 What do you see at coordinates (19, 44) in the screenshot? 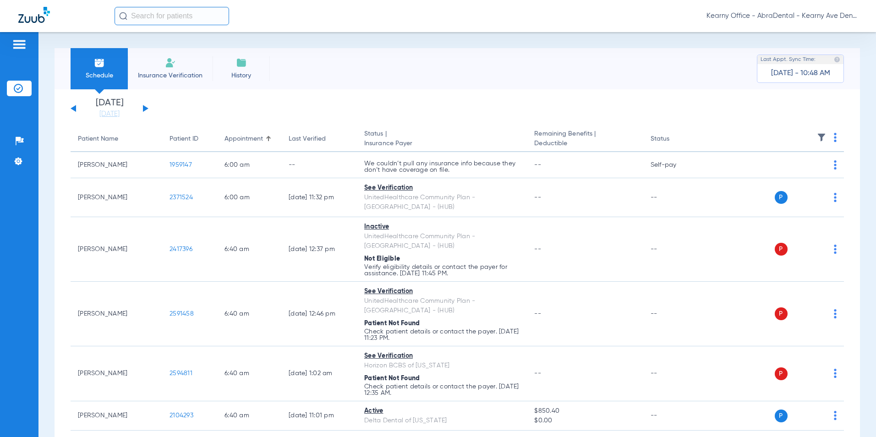
I see `img: hamburger-icon` at bounding box center [19, 44].